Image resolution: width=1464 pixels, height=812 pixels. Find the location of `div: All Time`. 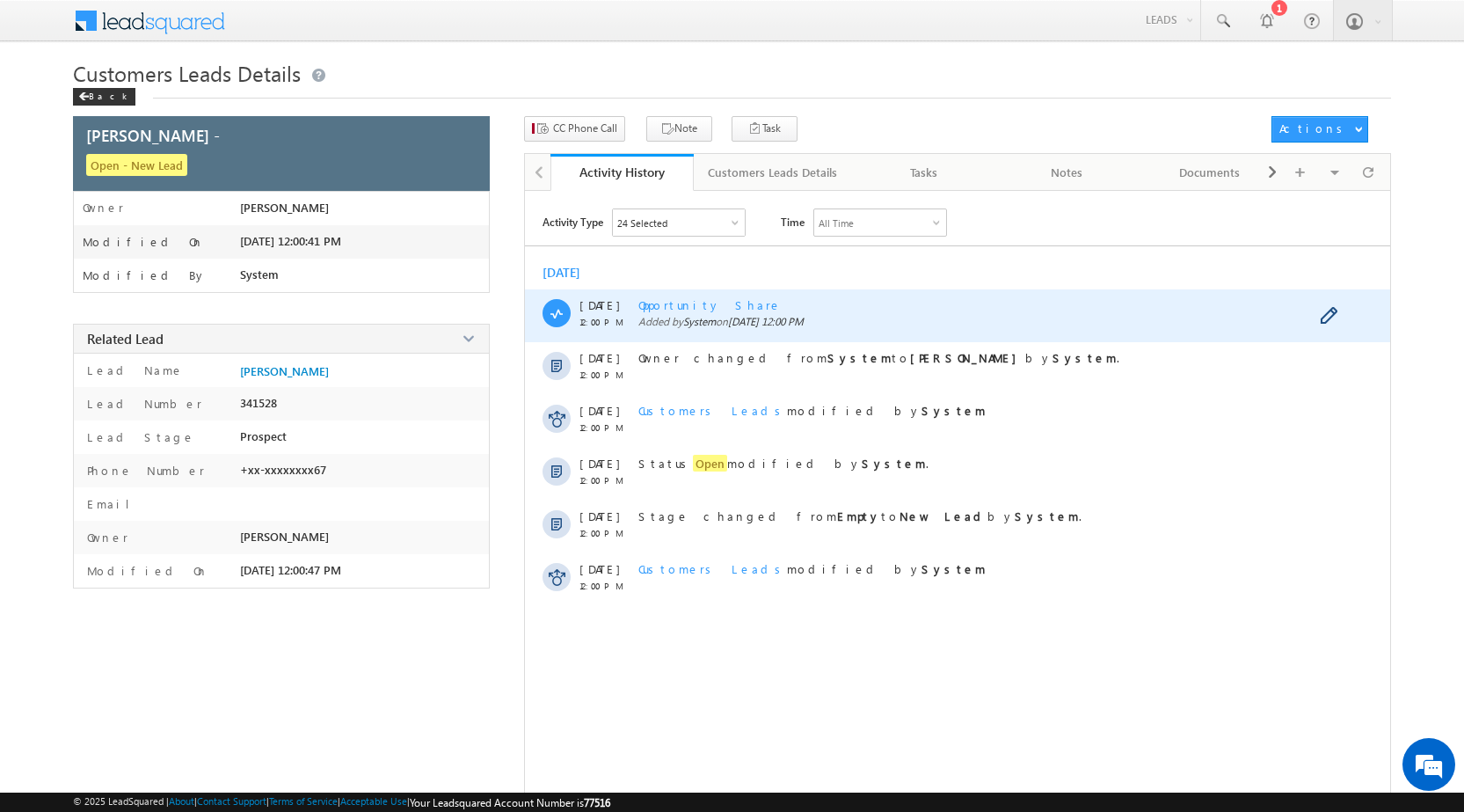

div: All Time is located at coordinates (837, 222).